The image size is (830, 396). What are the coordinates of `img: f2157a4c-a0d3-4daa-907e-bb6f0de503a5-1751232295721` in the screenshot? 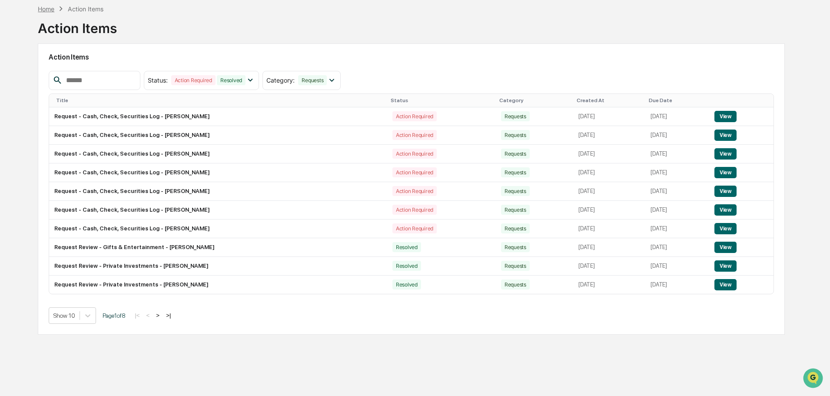 It's located at (11, 11).